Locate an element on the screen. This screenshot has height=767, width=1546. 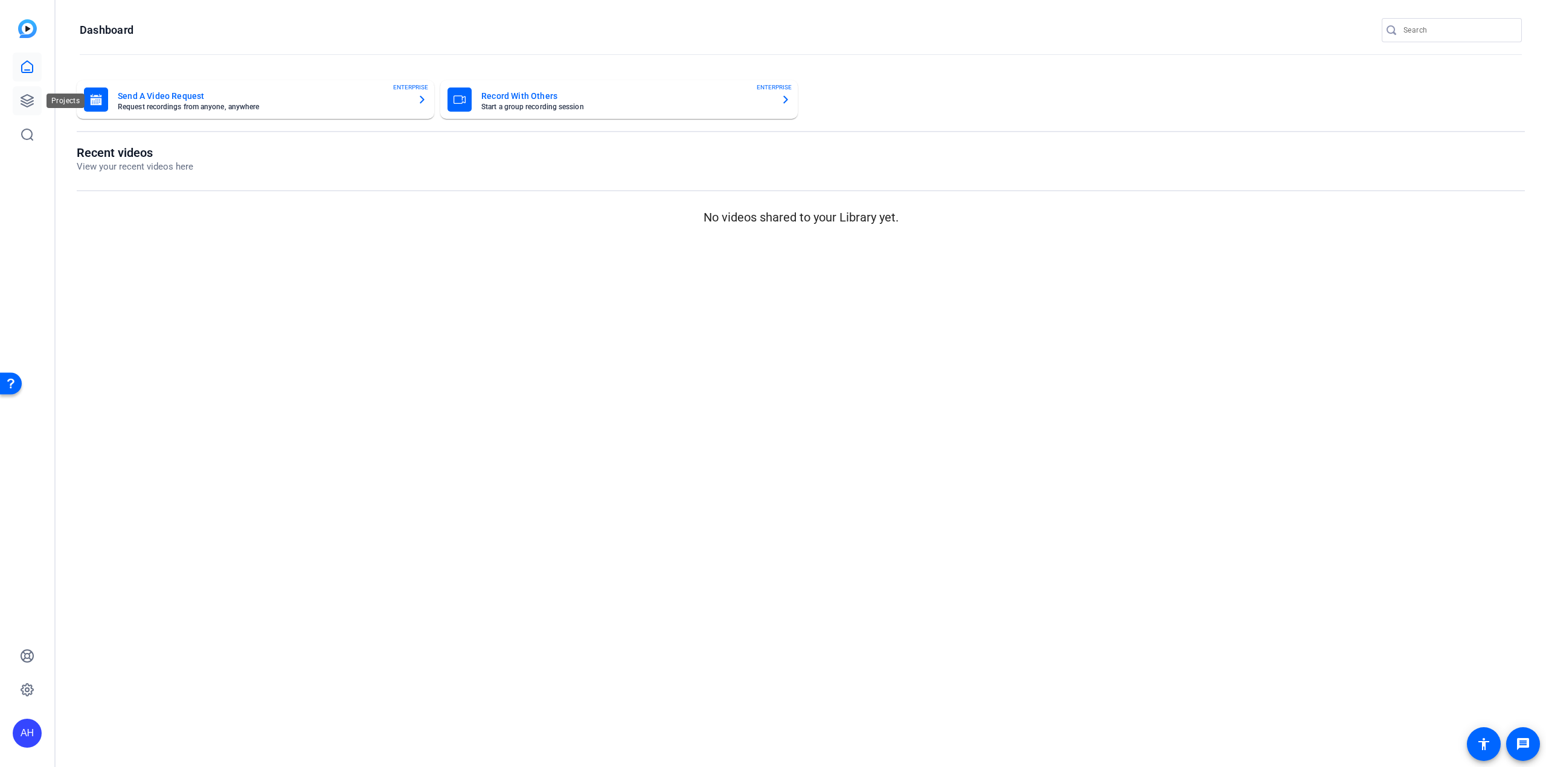
mat-card-subtitle: Start a group recording session is located at coordinates (626, 107).